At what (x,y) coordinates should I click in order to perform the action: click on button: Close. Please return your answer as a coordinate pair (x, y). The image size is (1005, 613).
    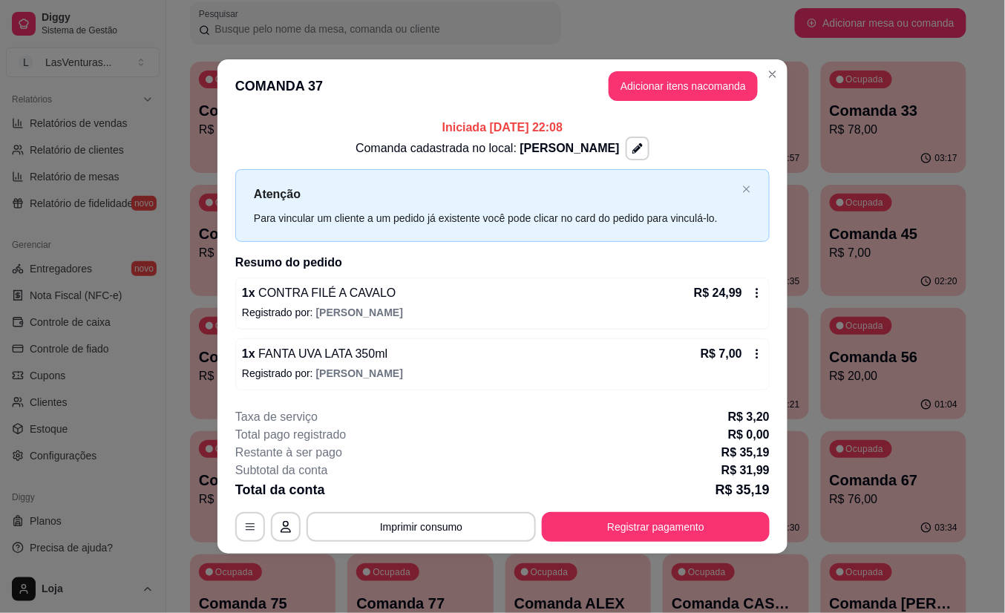
    Looking at the image, I should click on (773, 74).